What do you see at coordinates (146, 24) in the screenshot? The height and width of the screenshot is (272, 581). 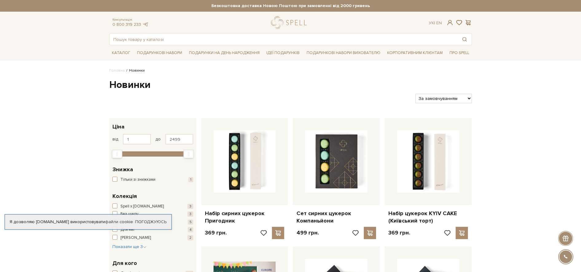 I see `a: telegram` at bounding box center [146, 24].